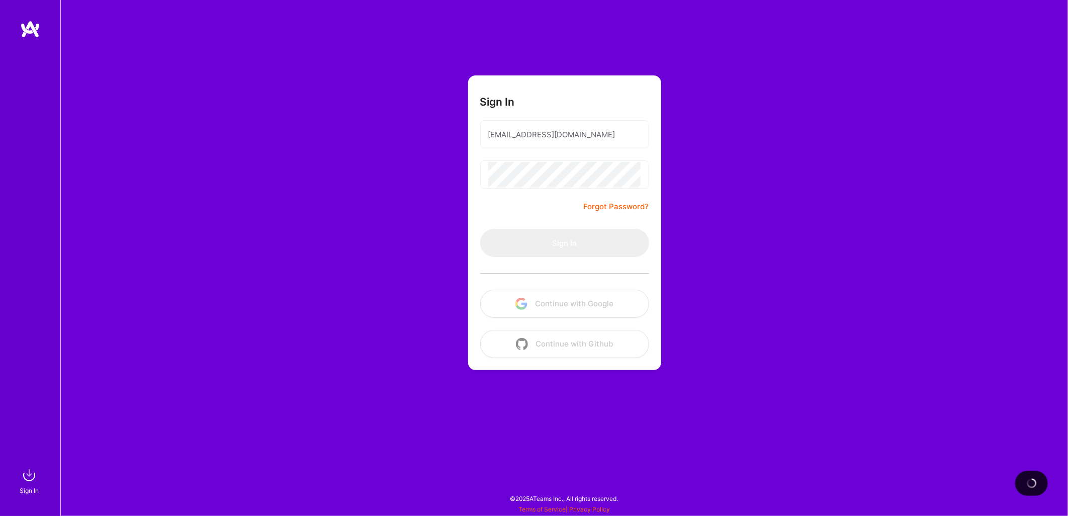  What do you see at coordinates (565, 304) in the screenshot?
I see `button: Continue with Google` at bounding box center [565, 304].